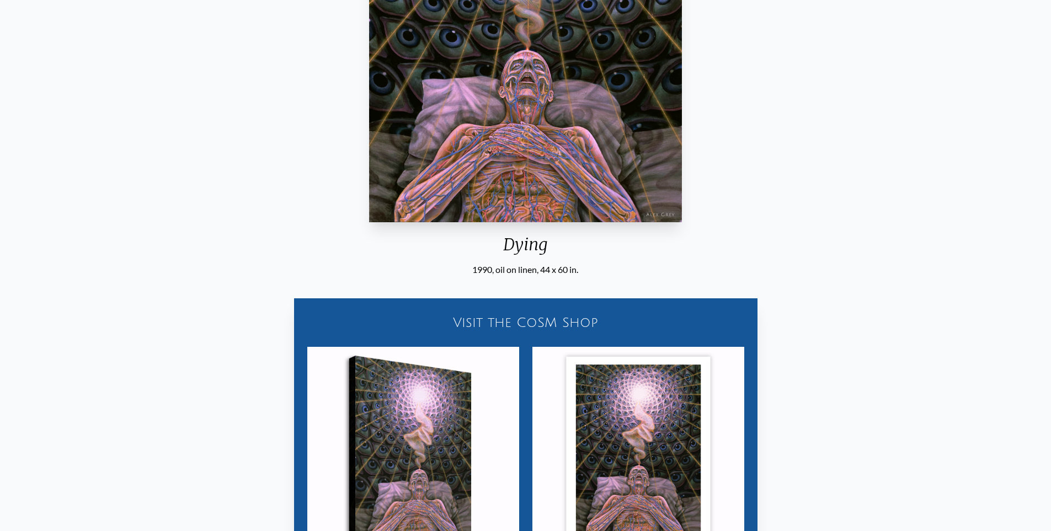 This screenshot has width=1051, height=531. What do you see at coordinates (525, 249) in the screenshot?
I see `div: Dying` at bounding box center [525, 249].